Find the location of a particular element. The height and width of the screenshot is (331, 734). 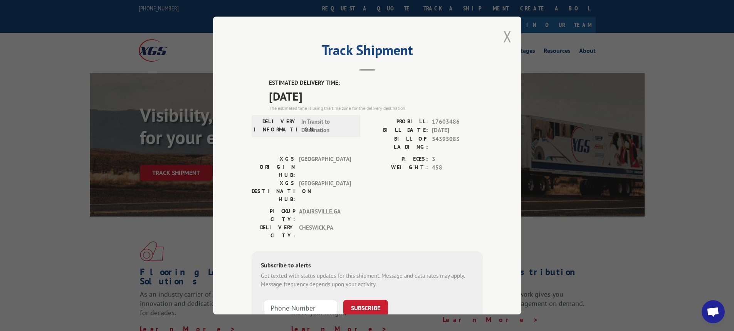

span: In Transit to Destination is located at coordinates (327, 126).